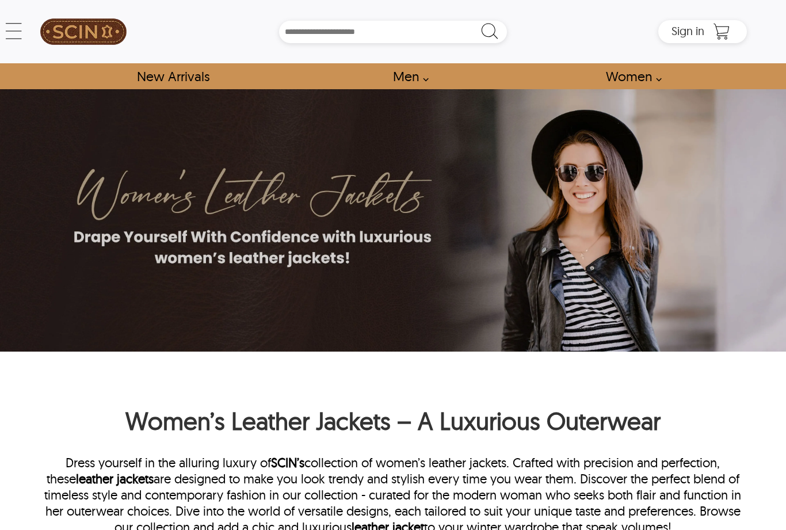 The width and height of the screenshot is (786, 530). I want to click on a: SCIN’s, so click(288, 463).